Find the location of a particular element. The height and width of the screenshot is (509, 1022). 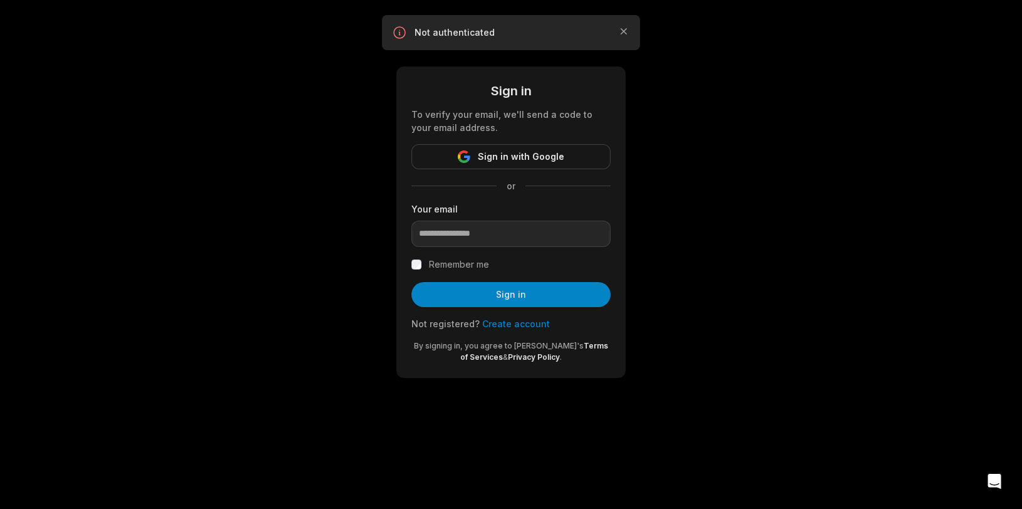

a: Privacy Policy is located at coordinates (534, 356).